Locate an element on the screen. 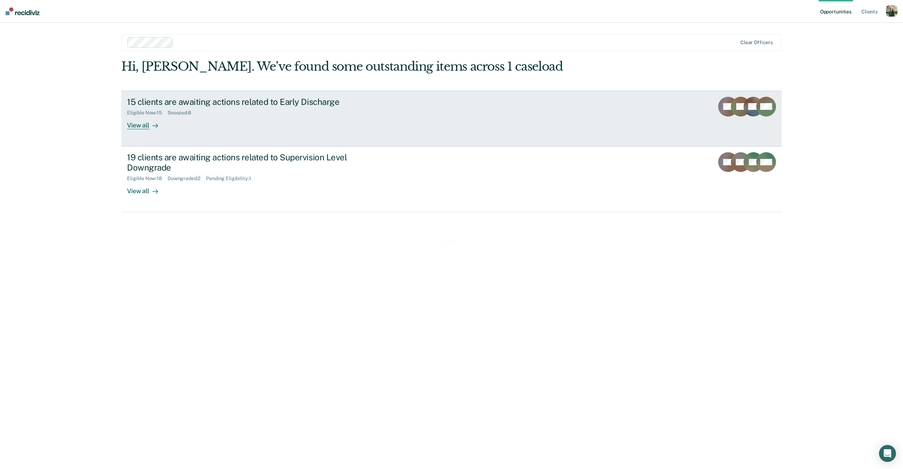  div: Downgraded : 2 is located at coordinates (187, 178).